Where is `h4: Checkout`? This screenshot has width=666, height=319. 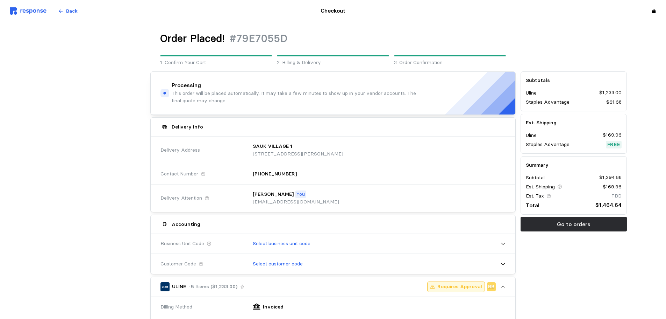
h4: Checkout is located at coordinates (333, 11).